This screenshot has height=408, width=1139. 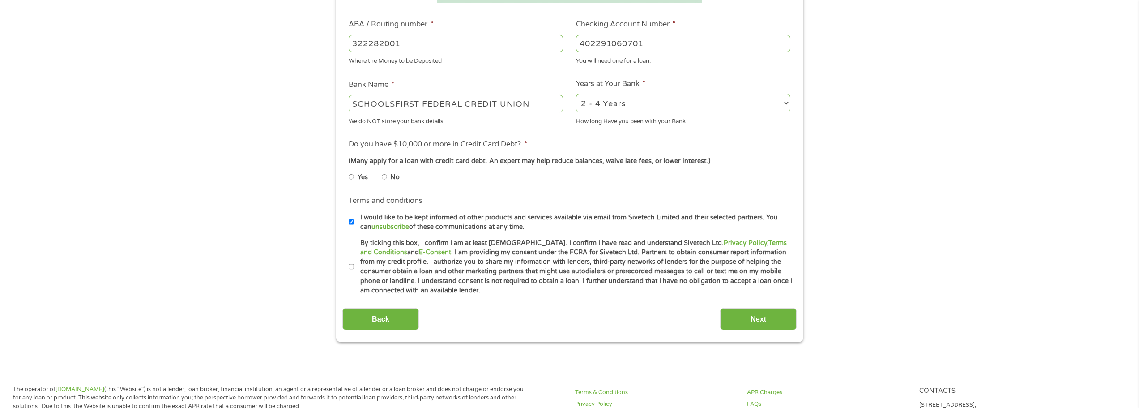 I want to click on label: Terms and conditions, so click(x=385, y=201).